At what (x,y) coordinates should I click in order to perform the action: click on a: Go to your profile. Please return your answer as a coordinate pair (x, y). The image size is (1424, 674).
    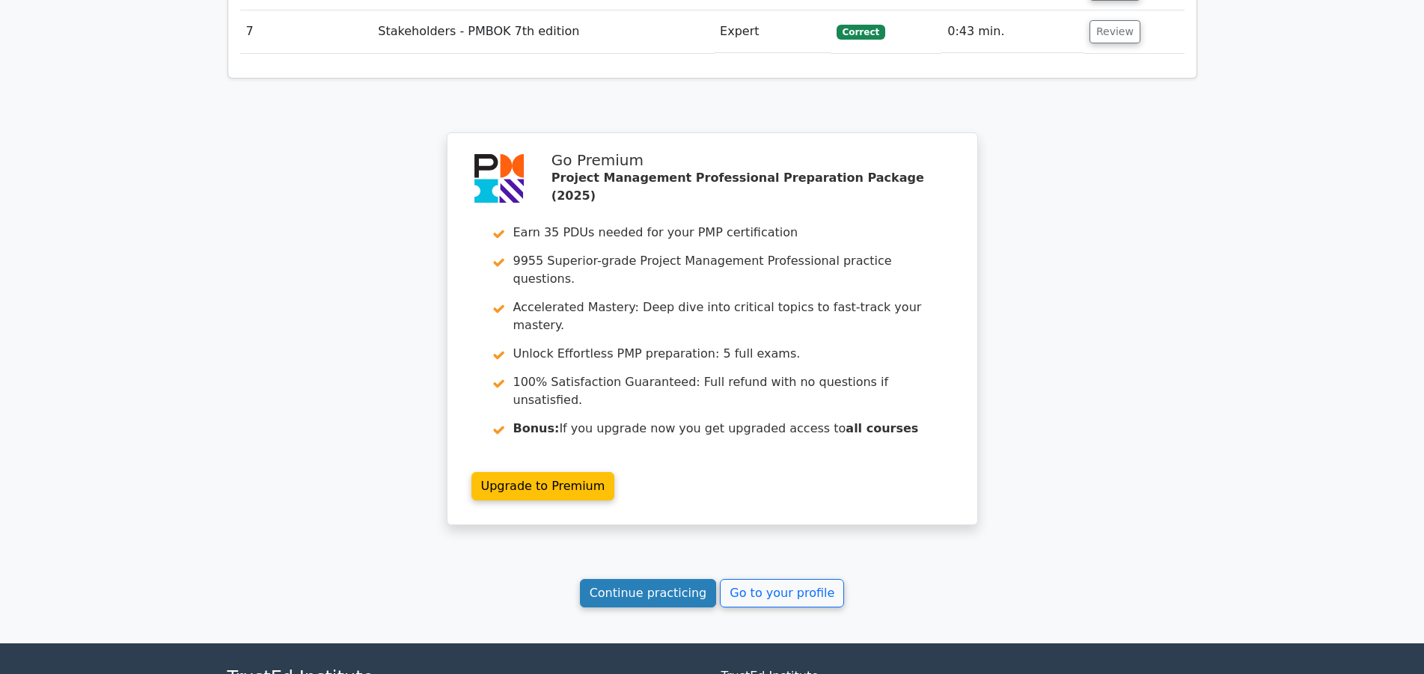
    Looking at the image, I should click on (782, 593).